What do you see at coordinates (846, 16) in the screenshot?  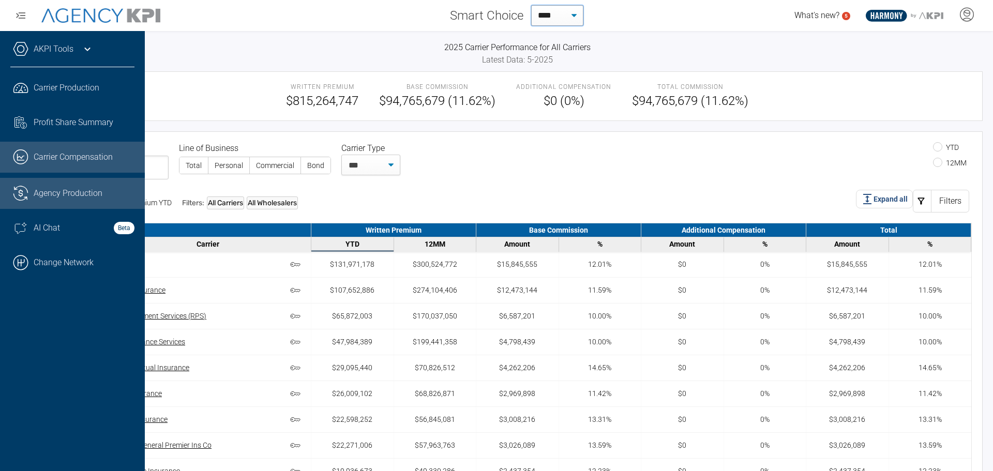 I see `a: 5` at bounding box center [846, 16].